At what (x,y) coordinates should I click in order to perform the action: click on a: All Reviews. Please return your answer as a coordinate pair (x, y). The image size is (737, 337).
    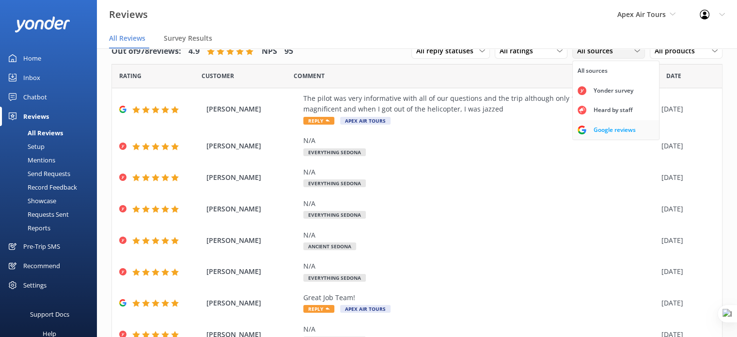
    Looking at the image, I should click on (51, 133).